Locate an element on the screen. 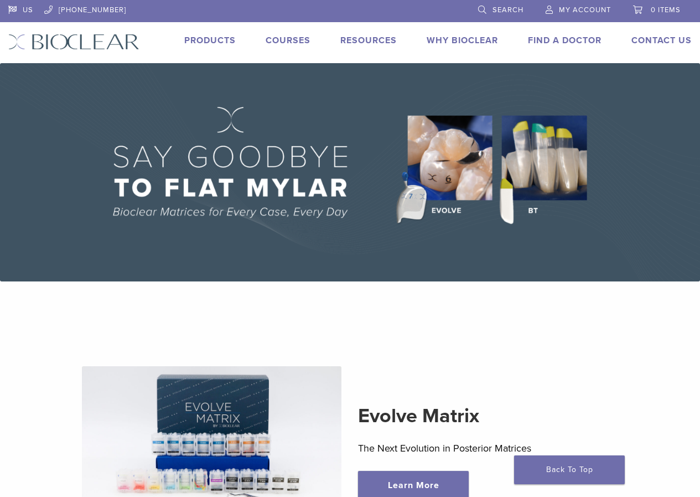  a: Products is located at coordinates (210, 40).